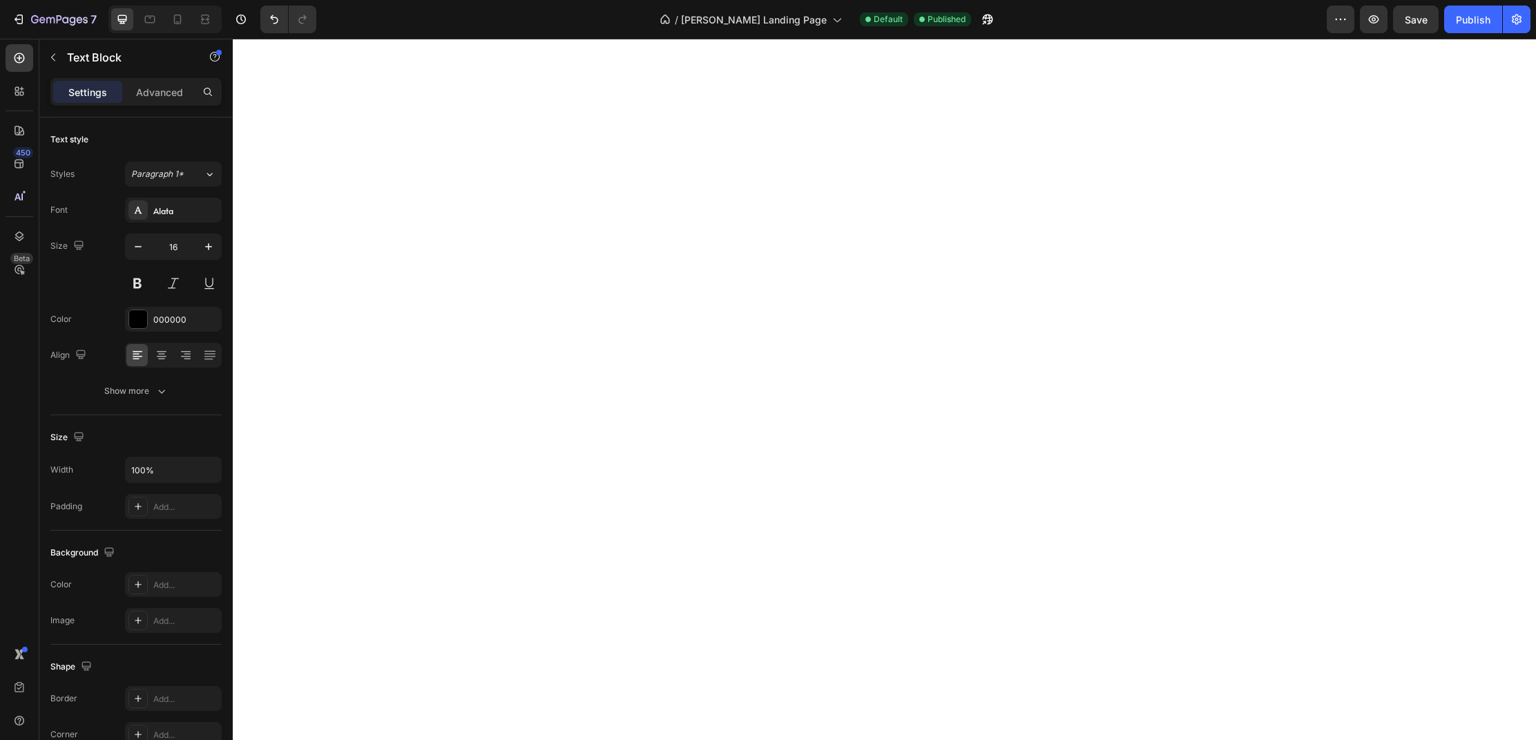 Image resolution: width=1536 pixels, height=740 pixels. What do you see at coordinates (1416, 19) in the screenshot?
I see `span: Save` at bounding box center [1416, 19].